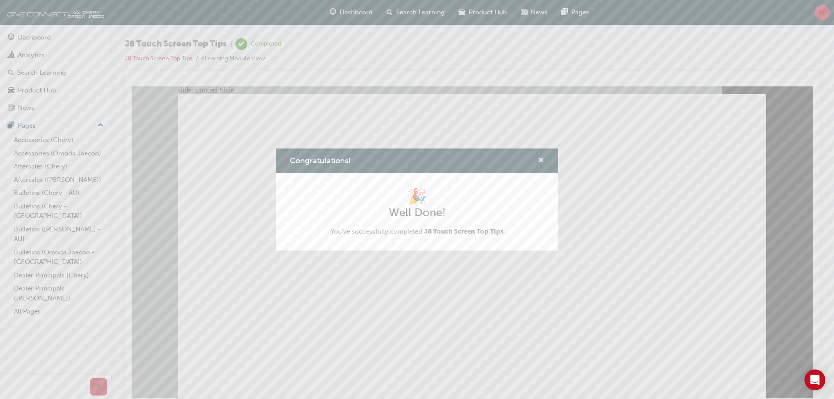  I want to click on div: Congratulations!, so click(417, 199).